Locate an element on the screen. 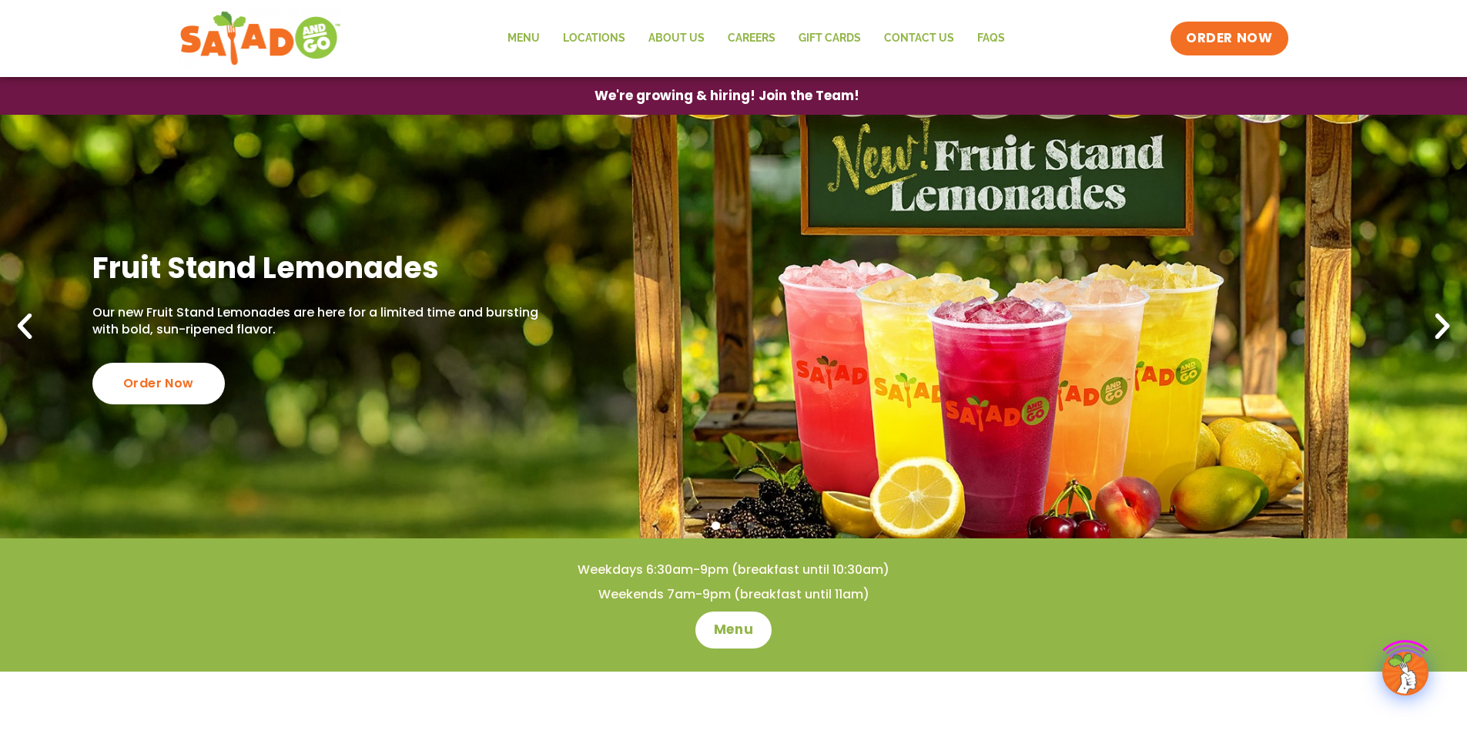 The height and width of the screenshot is (734, 1467). h4: Weekends 7am-9pm (breakfast until 11am) is located at coordinates (733, 595).